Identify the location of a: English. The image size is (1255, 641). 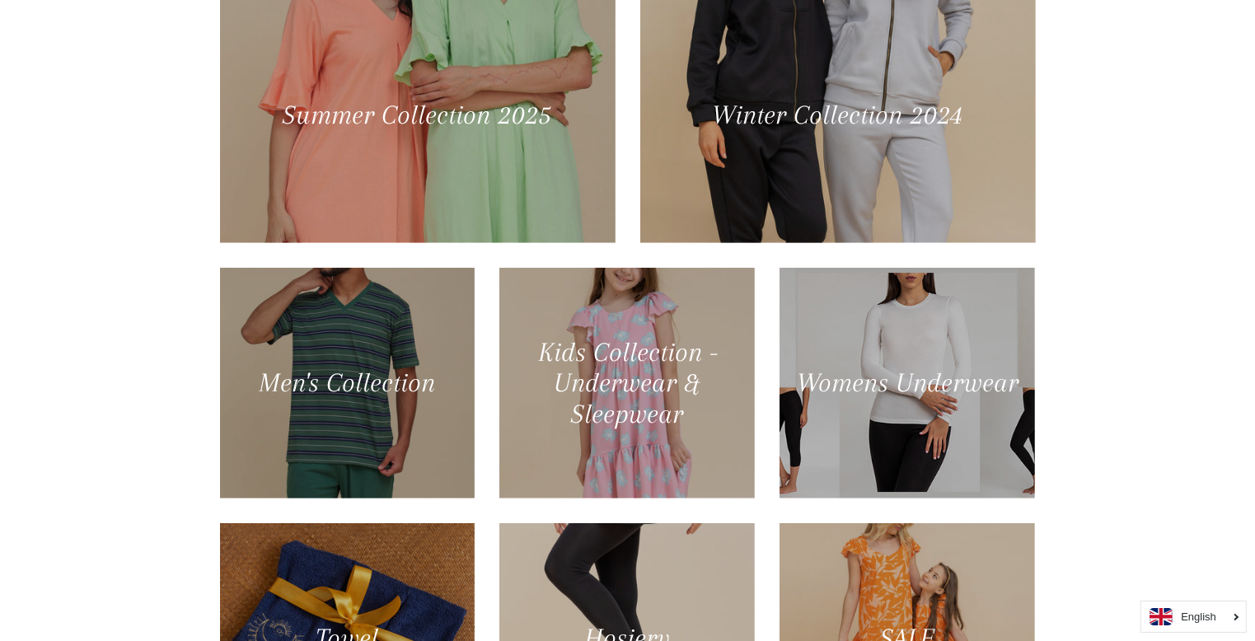
(1193, 616).